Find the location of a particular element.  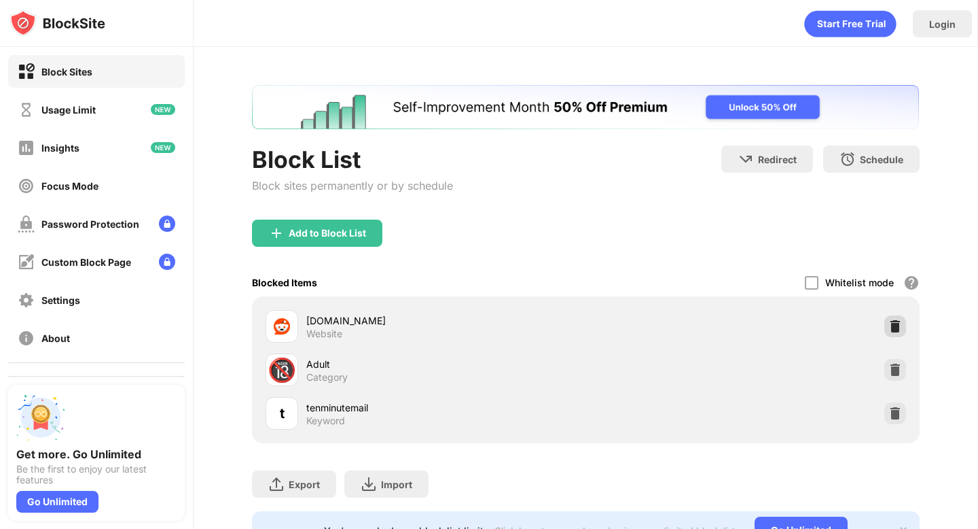

div: Insights is located at coordinates (60, 147).